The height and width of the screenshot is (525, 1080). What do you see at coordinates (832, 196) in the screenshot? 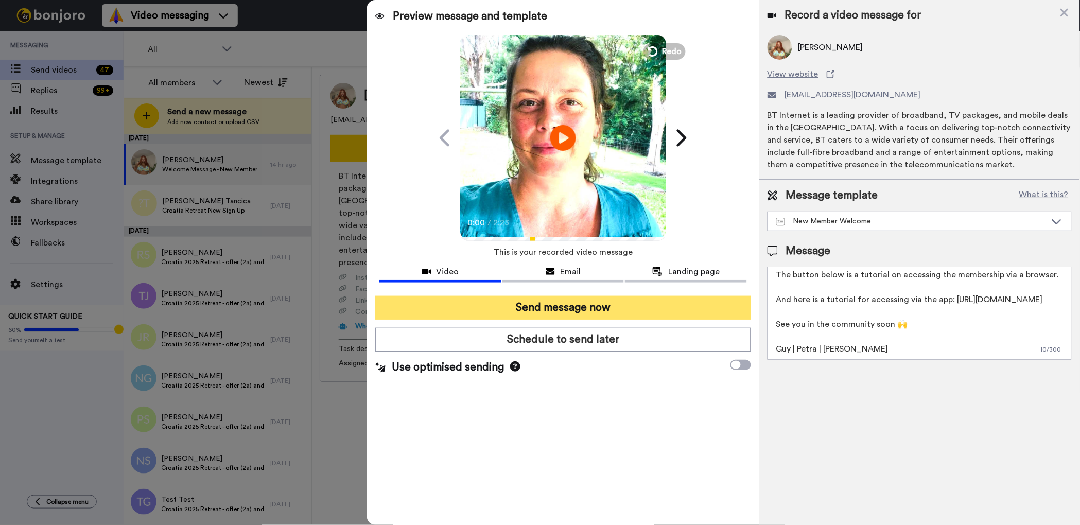
I see `span: Message template` at bounding box center [832, 196].